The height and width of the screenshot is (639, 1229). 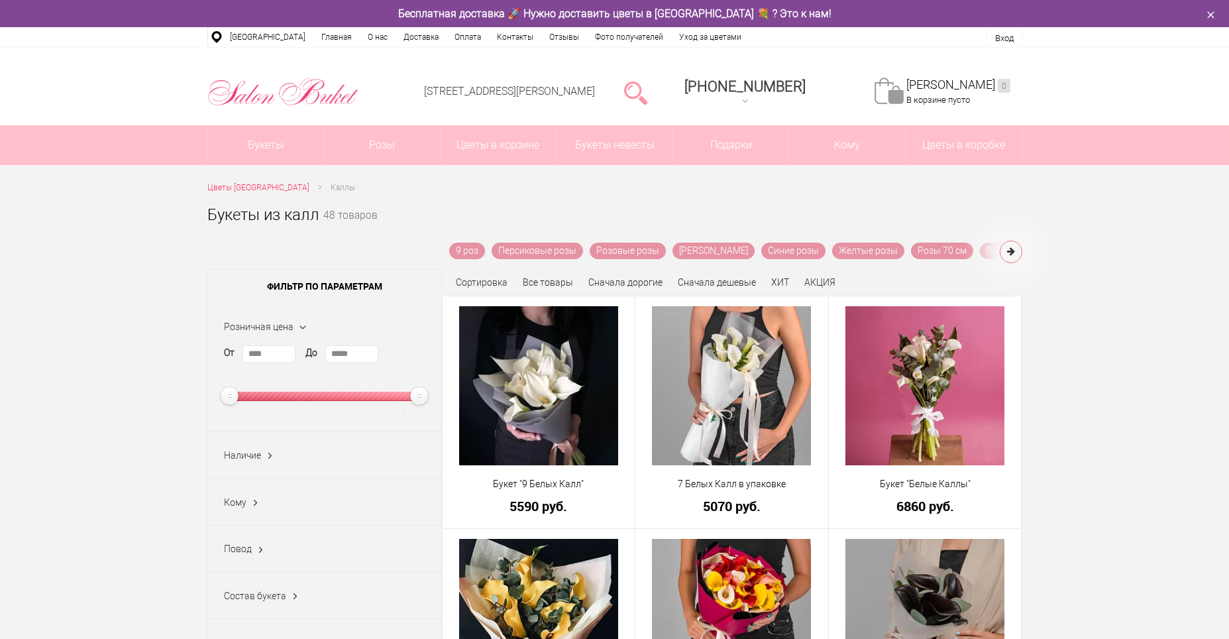 I want to click on a: Доставка, so click(x=421, y=37).